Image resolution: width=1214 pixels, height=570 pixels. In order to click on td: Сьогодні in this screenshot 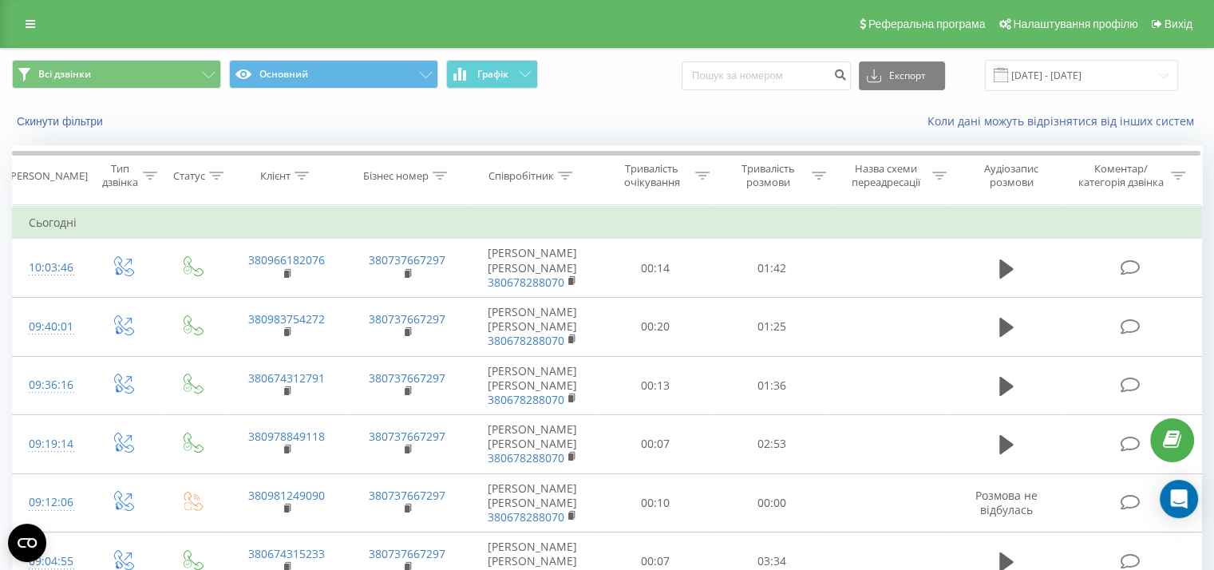, I will do `click(607, 223)`.